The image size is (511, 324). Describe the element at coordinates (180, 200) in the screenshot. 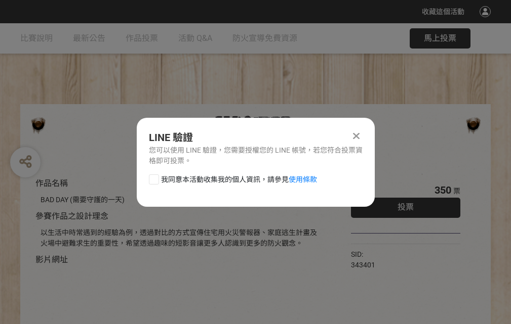

I see `div: BAD DAY (需要守護的一天)` at that location.